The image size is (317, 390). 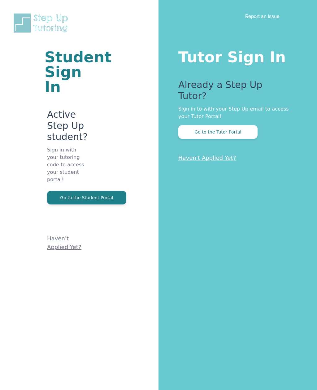 What do you see at coordinates (64, 72) in the screenshot?
I see `h1: Student Sign In` at bounding box center [64, 72].